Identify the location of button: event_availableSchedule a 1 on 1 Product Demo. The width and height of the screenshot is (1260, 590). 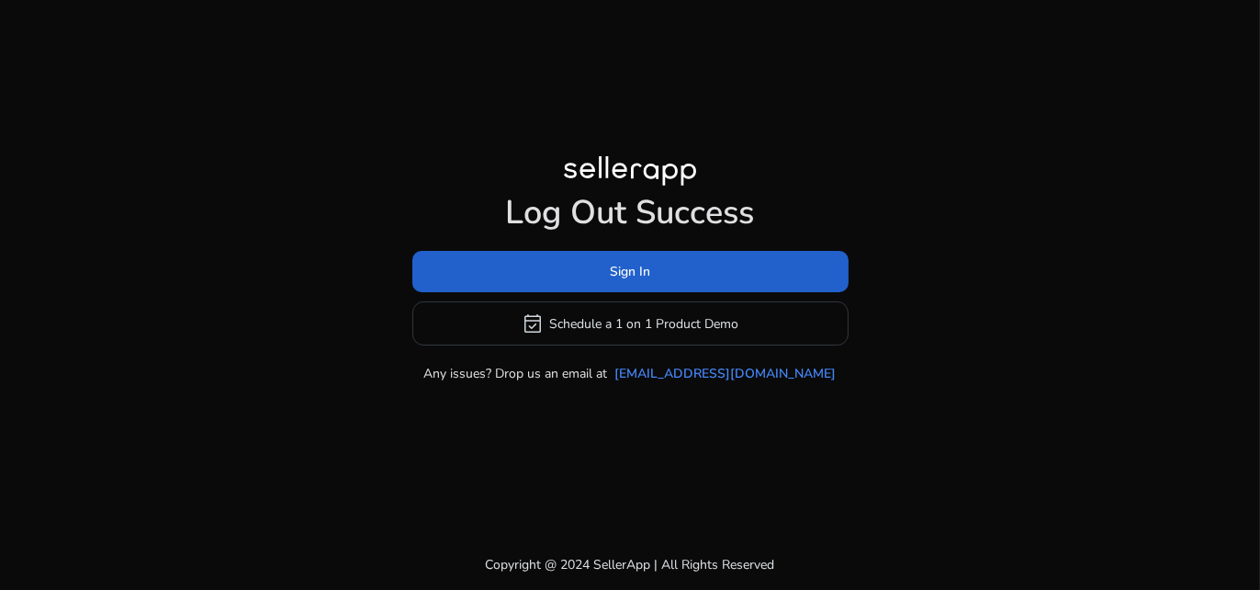
(630, 323).